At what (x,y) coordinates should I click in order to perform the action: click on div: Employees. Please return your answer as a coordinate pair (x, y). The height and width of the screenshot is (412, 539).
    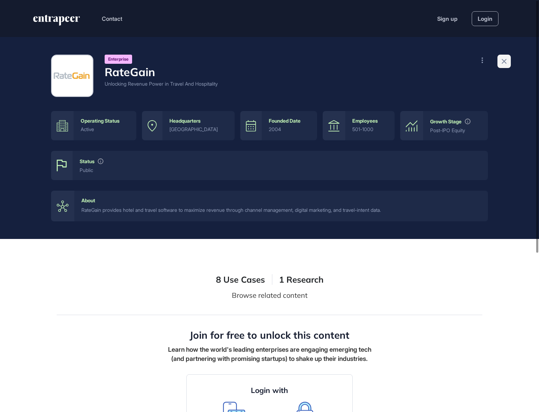
    Looking at the image, I should click on (365, 121).